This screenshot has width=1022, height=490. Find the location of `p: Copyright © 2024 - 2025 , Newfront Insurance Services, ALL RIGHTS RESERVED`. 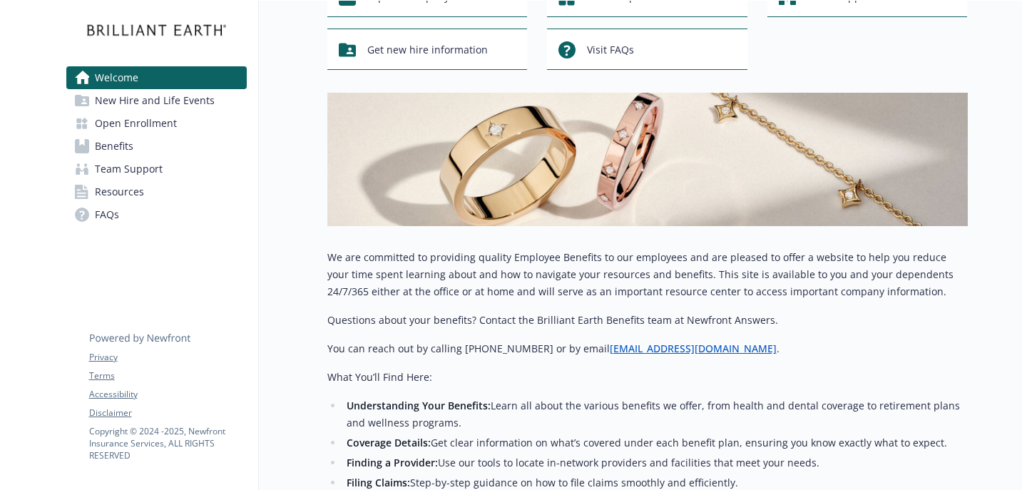

p: Copyright © 2024 - 2025 , Newfront Insurance Services, ALL RIGHTS RESERVED is located at coordinates (168, 443).